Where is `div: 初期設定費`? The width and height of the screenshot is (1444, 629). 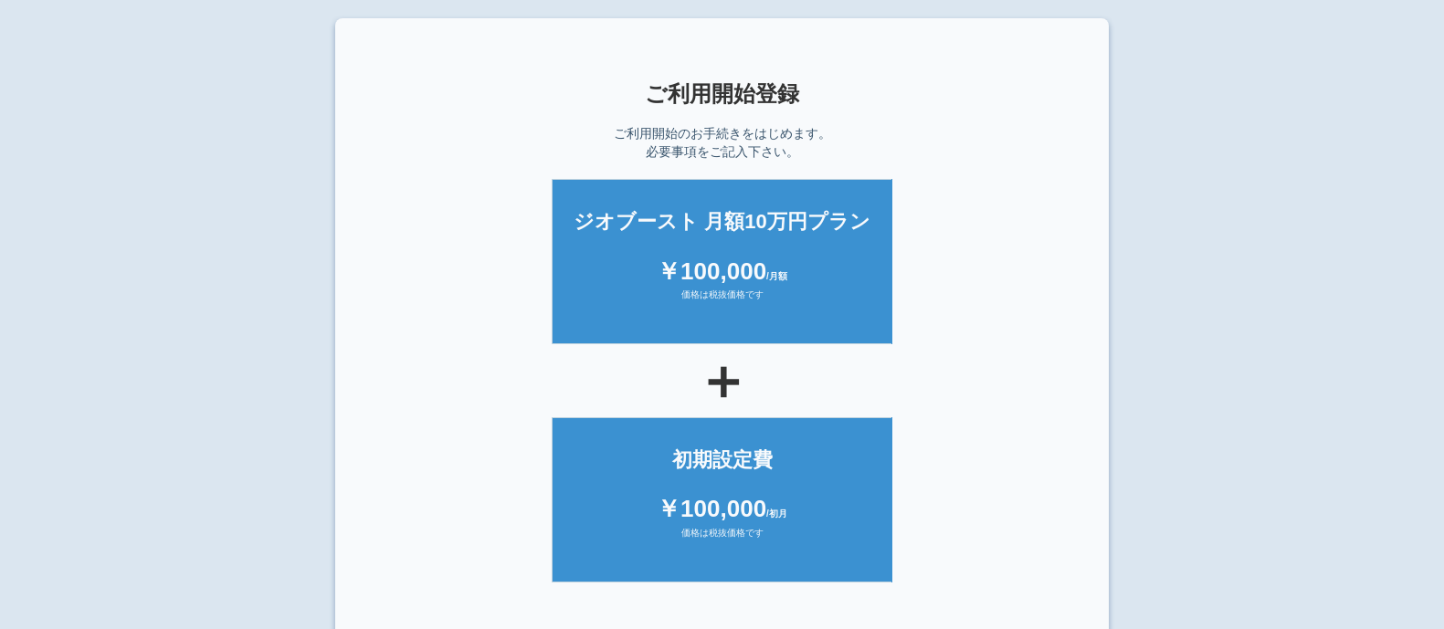 div: 初期設定費 is located at coordinates (722, 459).